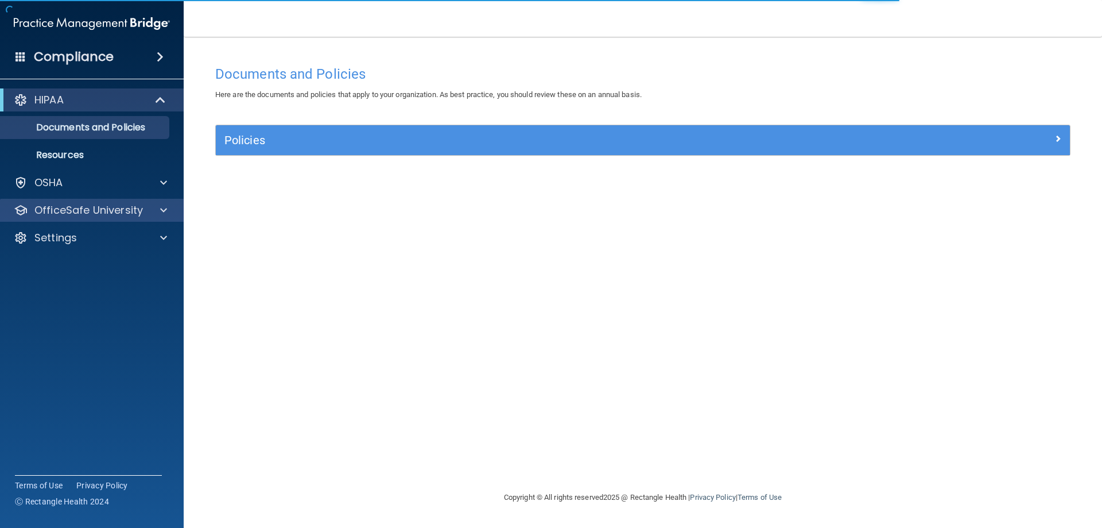 This screenshot has height=528, width=1102. Describe the element at coordinates (643, 74) in the screenshot. I see `h4: Documents and Policies` at that location.